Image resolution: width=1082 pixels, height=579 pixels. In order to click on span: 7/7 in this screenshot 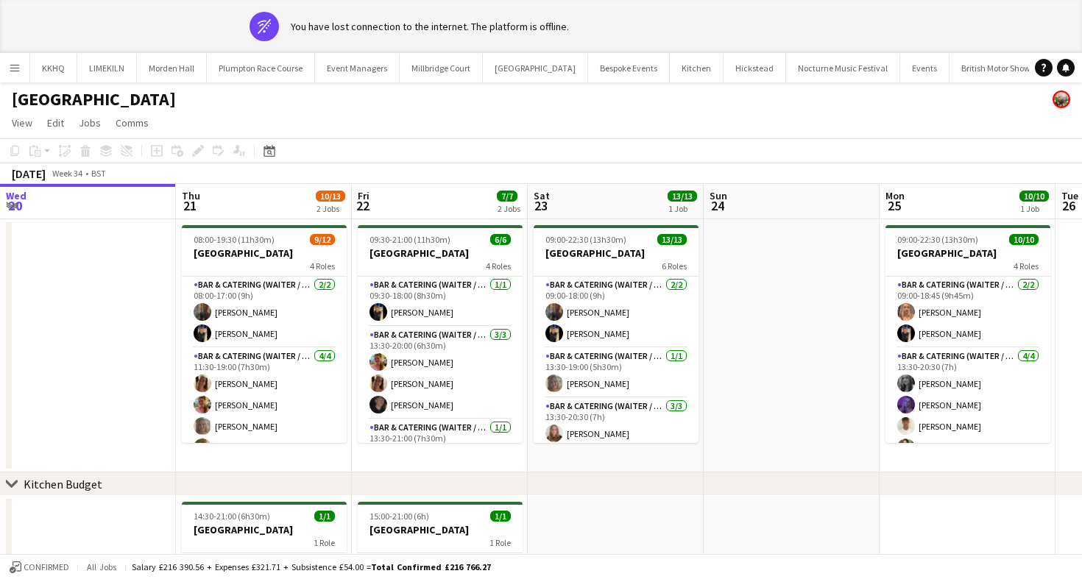, I will do `click(507, 196)`.